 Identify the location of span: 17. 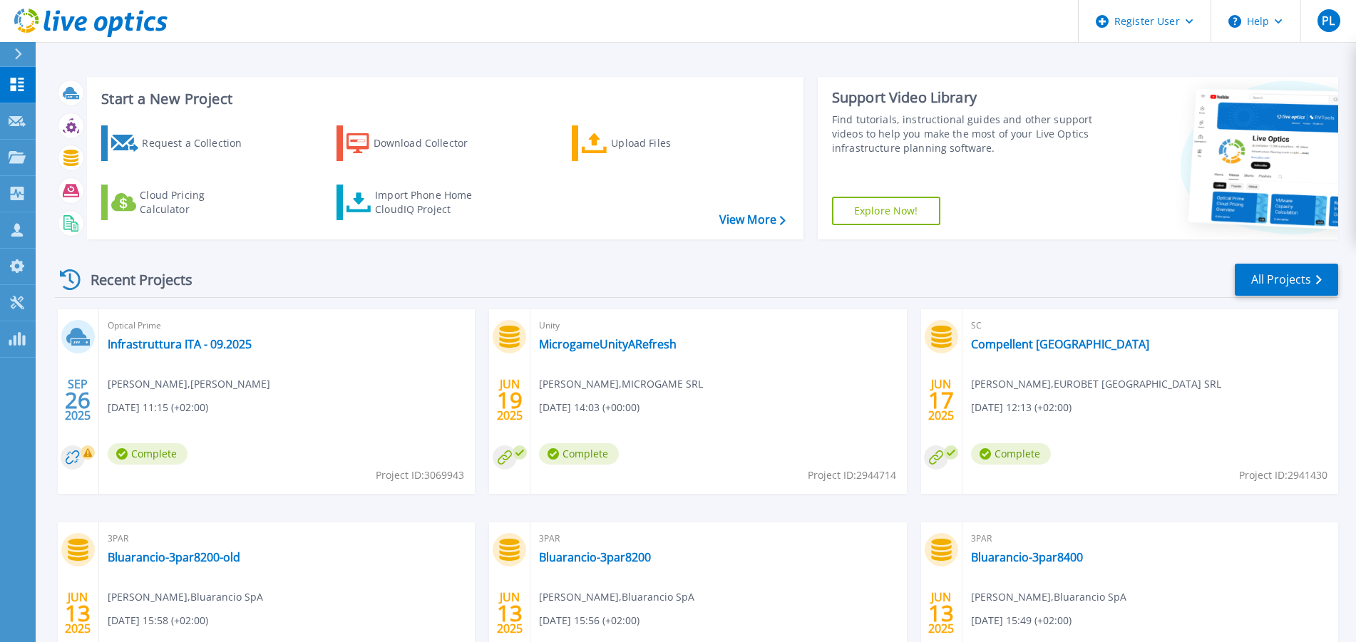
(941, 400).